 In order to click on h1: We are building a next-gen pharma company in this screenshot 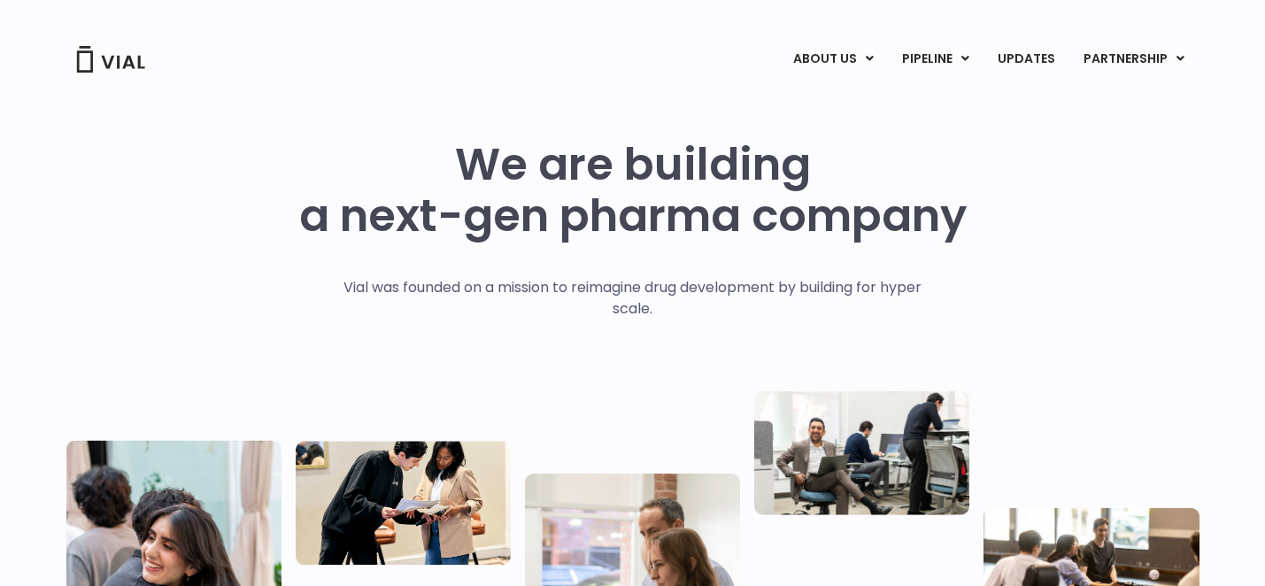, I will do `click(633, 190)`.